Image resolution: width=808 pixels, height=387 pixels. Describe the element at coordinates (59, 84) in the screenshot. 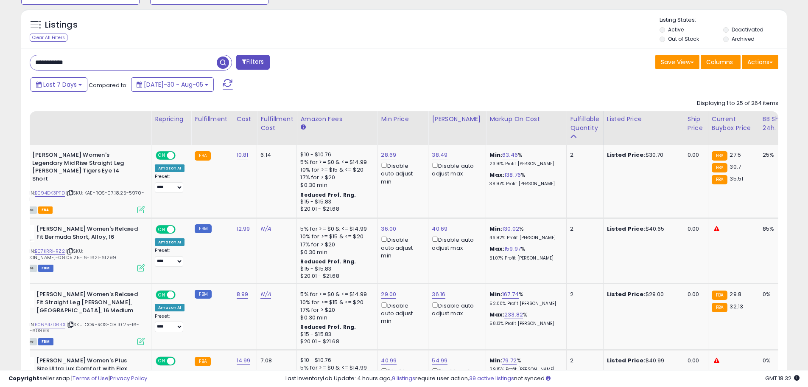

I see `button: Last 7 Days` at that location.